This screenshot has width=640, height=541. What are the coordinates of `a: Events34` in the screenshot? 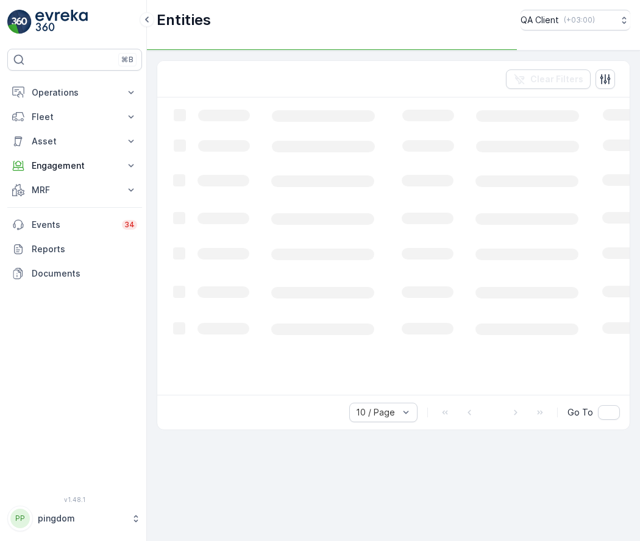 It's located at (74, 225).